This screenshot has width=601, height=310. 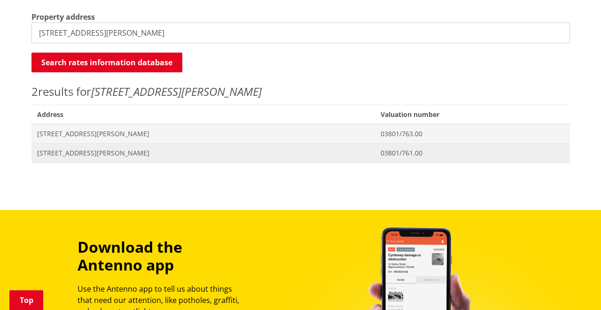 What do you see at coordinates (473, 114) in the screenshot?
I see `span: Valuation number` at bounding box center [473, 114].